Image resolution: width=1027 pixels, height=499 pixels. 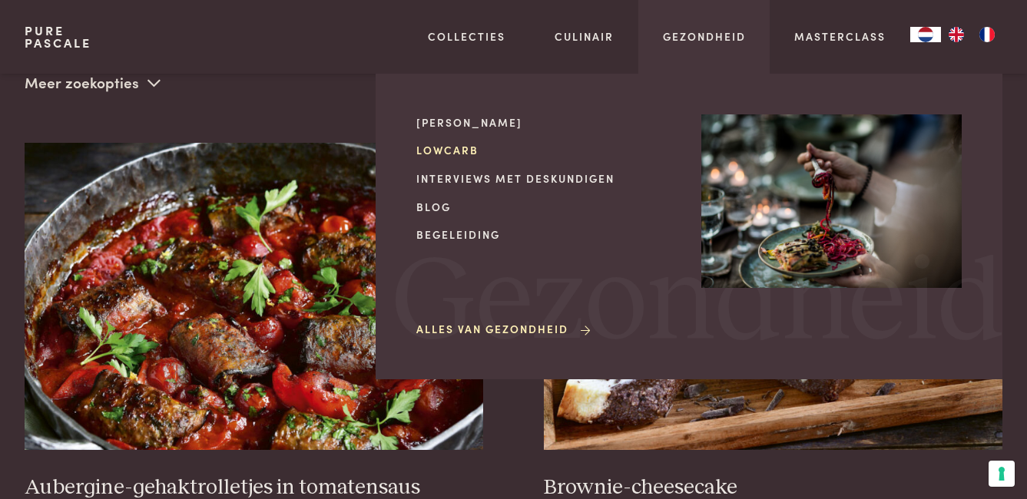 I want to click on a: Collecties, so click(x=466, y=36).